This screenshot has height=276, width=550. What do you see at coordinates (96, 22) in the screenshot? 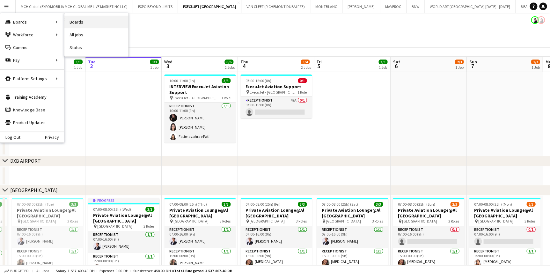
I see `a: Boards` at bounding box center [96, 22].